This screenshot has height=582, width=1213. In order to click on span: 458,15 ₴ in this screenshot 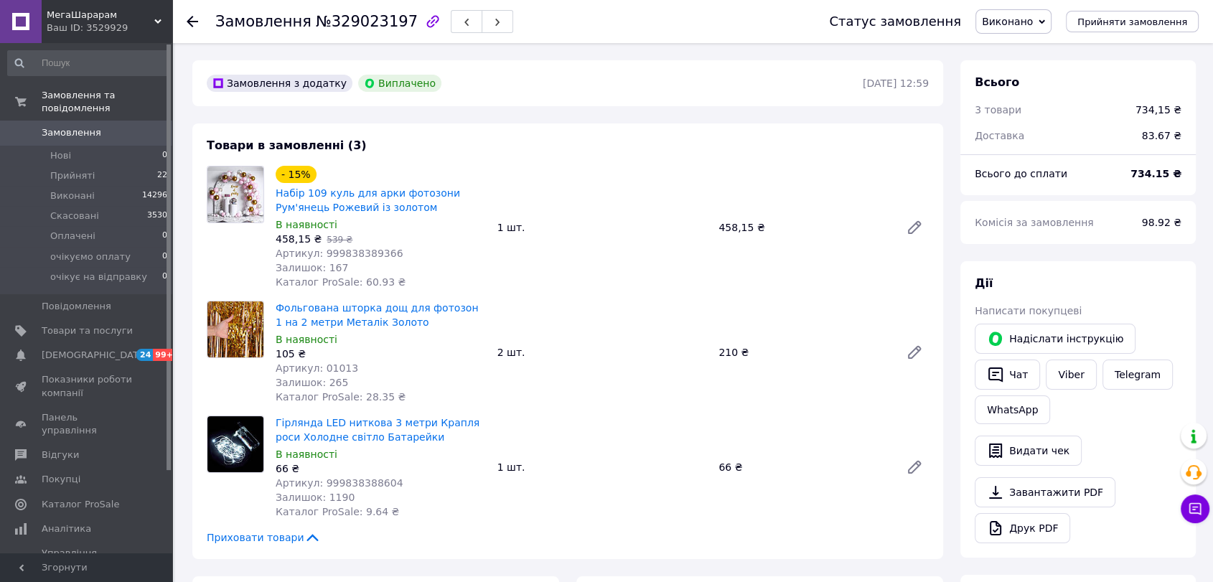, I will do `click(299, 239)`.